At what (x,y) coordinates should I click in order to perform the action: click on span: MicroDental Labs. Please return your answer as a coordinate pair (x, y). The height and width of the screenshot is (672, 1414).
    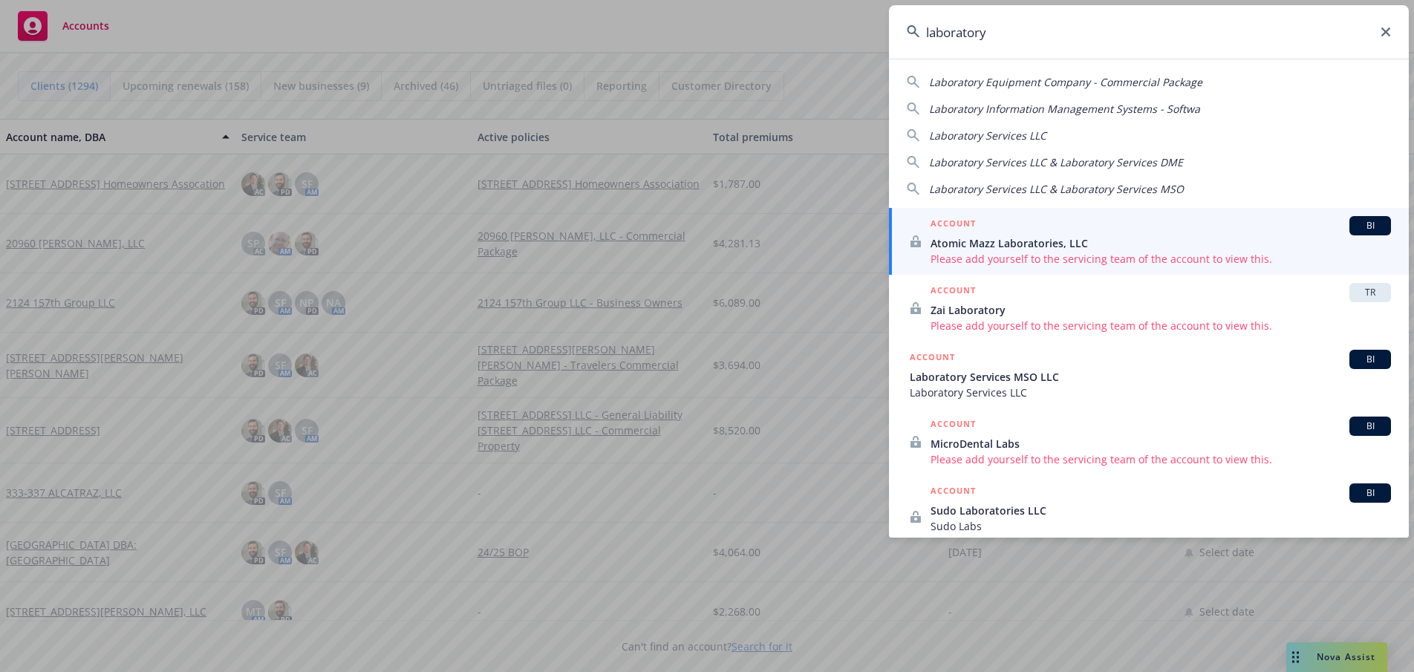
    Looking at the image, I should click on (1161, 443).